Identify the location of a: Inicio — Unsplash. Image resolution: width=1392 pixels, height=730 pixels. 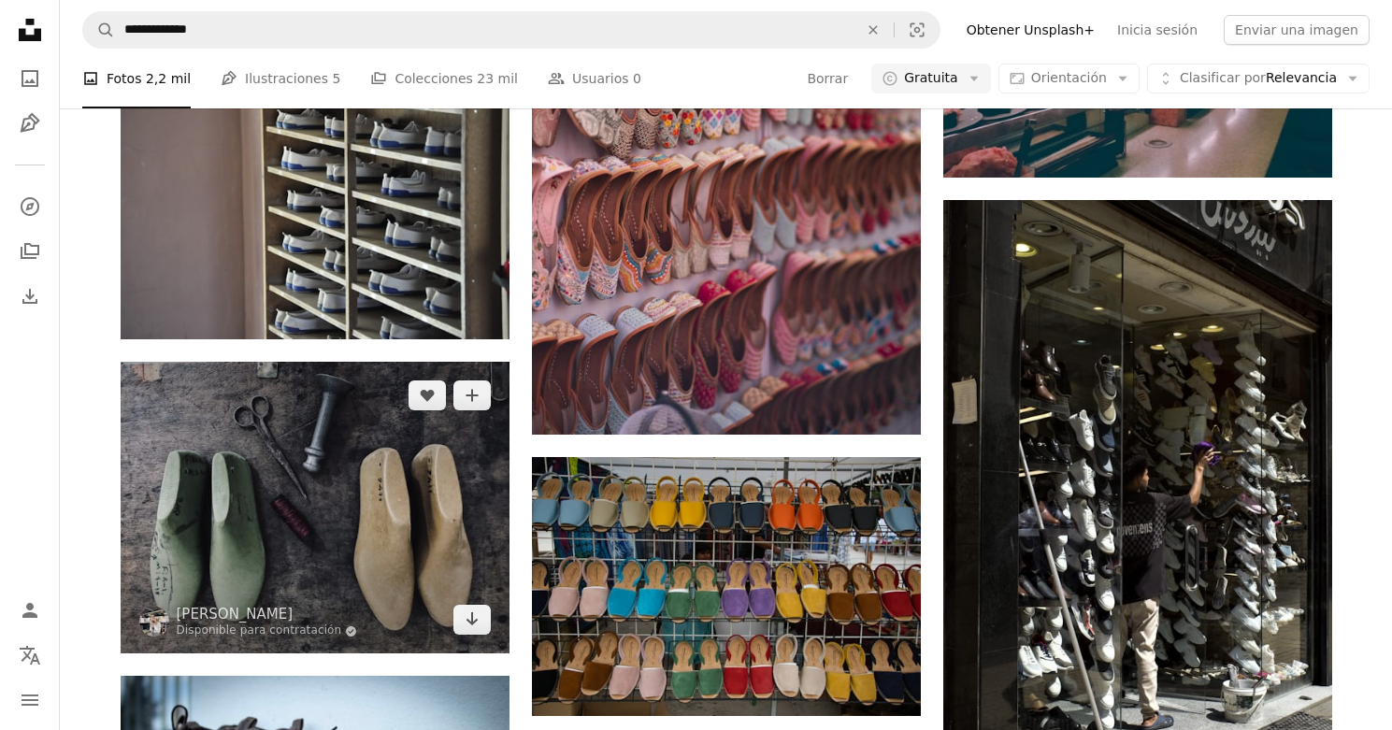
(30, 32).